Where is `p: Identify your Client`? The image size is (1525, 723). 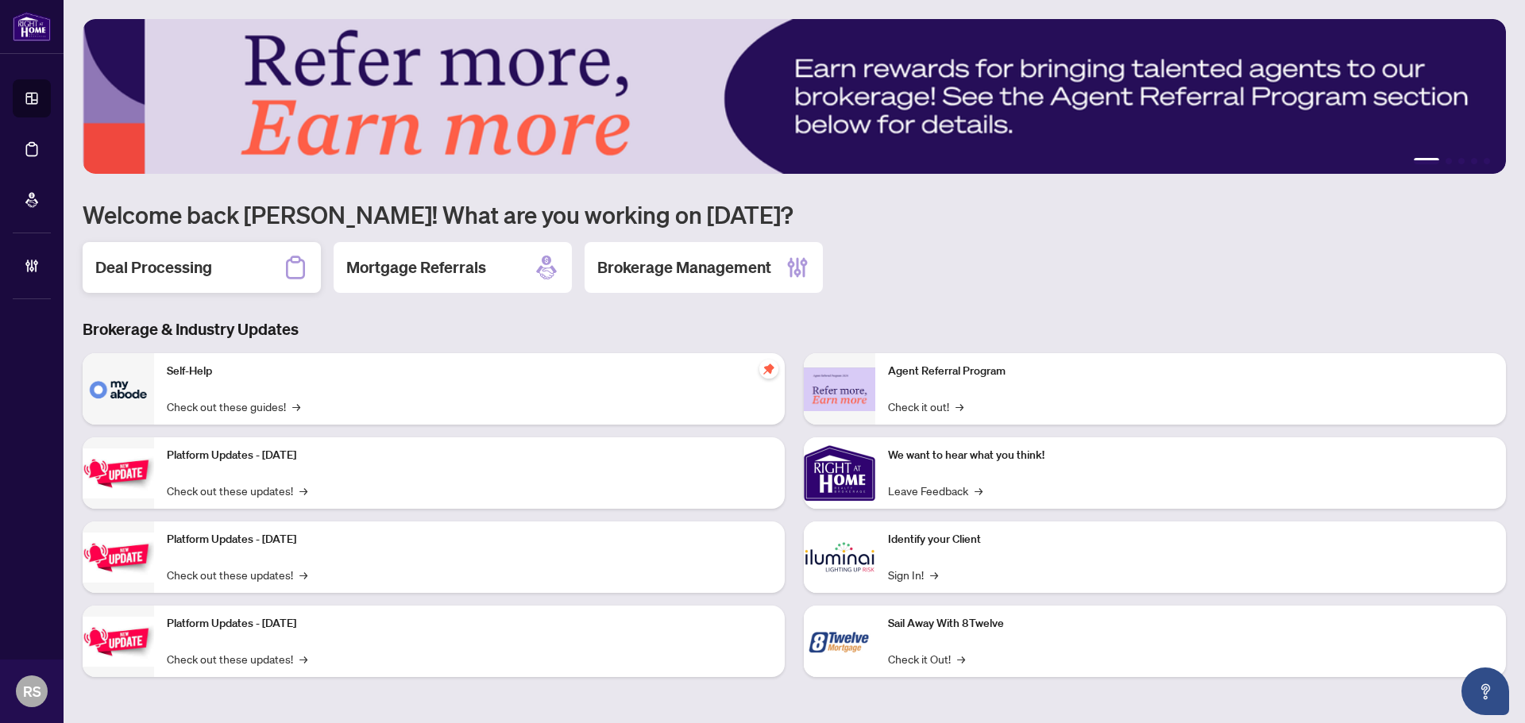 p: Identify your Client is located at coordinates (1190, 540).